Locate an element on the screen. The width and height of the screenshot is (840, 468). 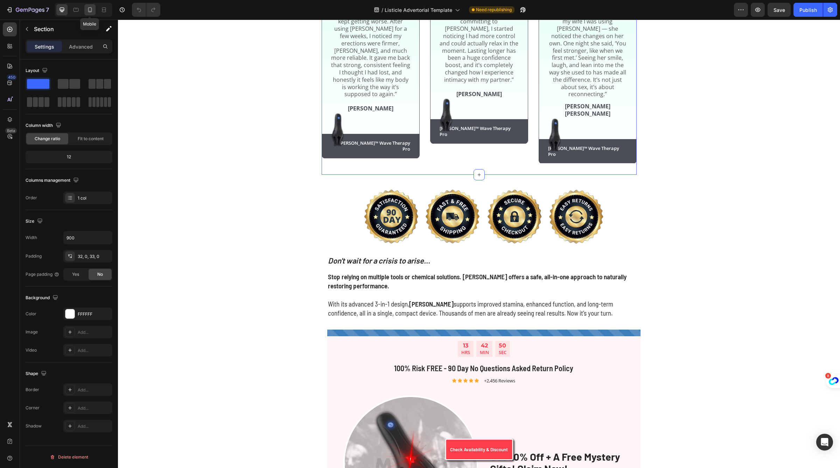
div: Beta is located at coordinates (11, 131).